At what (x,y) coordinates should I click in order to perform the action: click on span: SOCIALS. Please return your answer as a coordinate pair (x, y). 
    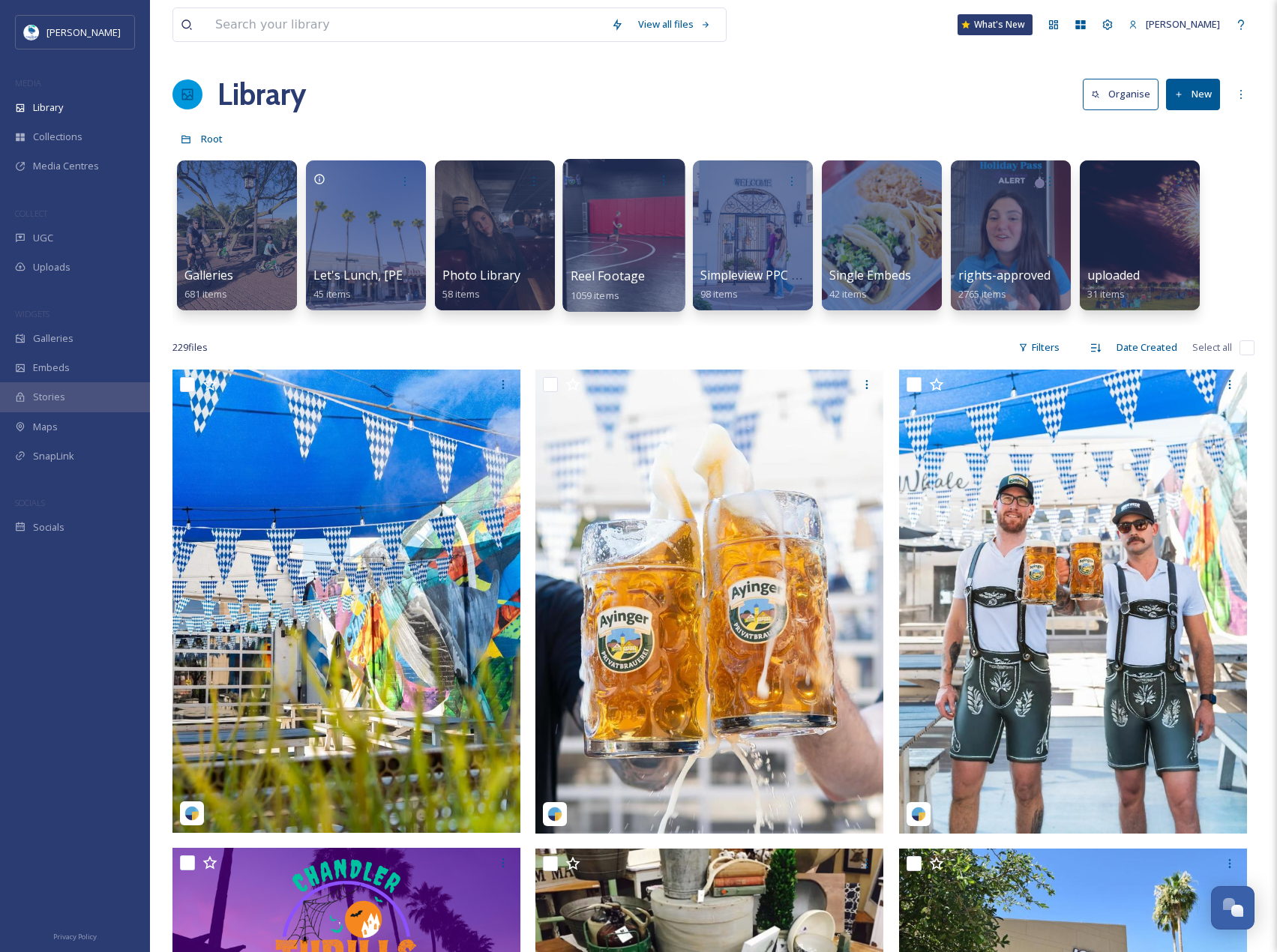
    Looking at the image, I should click on (30, 502).